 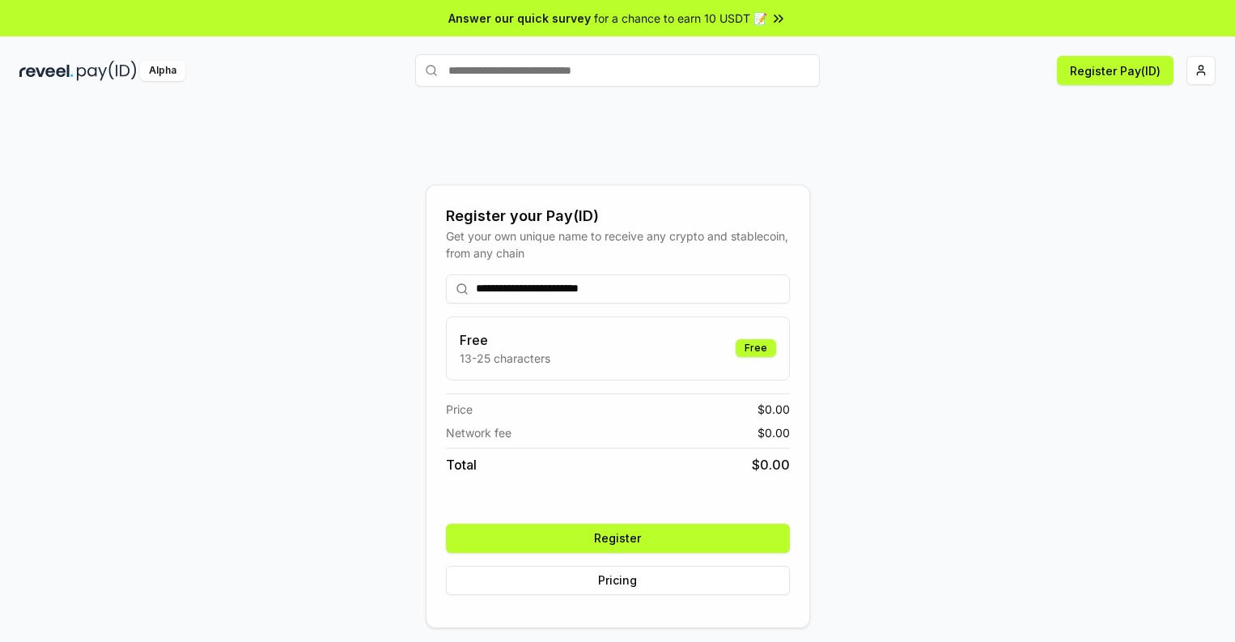 I want to click on span: Network fee, so click(x=478, y=432).